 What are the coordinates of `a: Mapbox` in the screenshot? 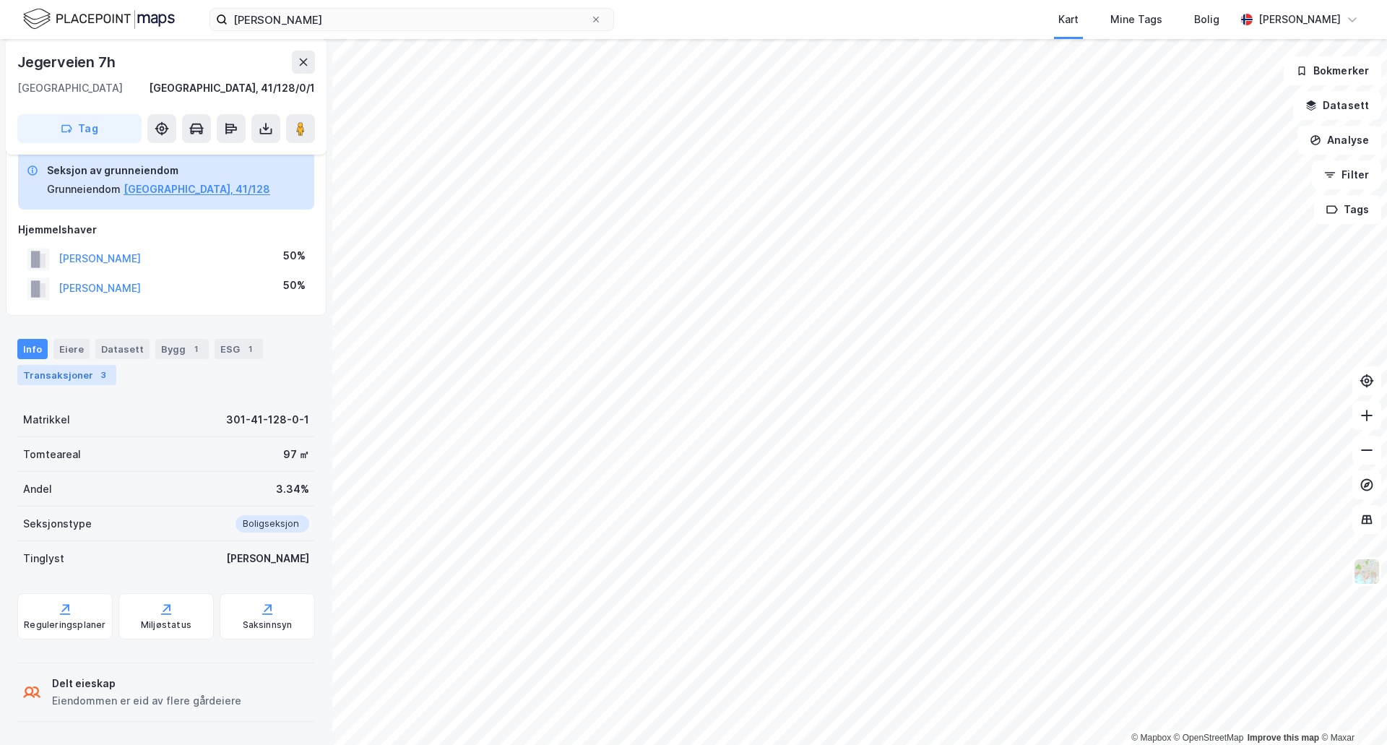 It's located at (1151, 738).